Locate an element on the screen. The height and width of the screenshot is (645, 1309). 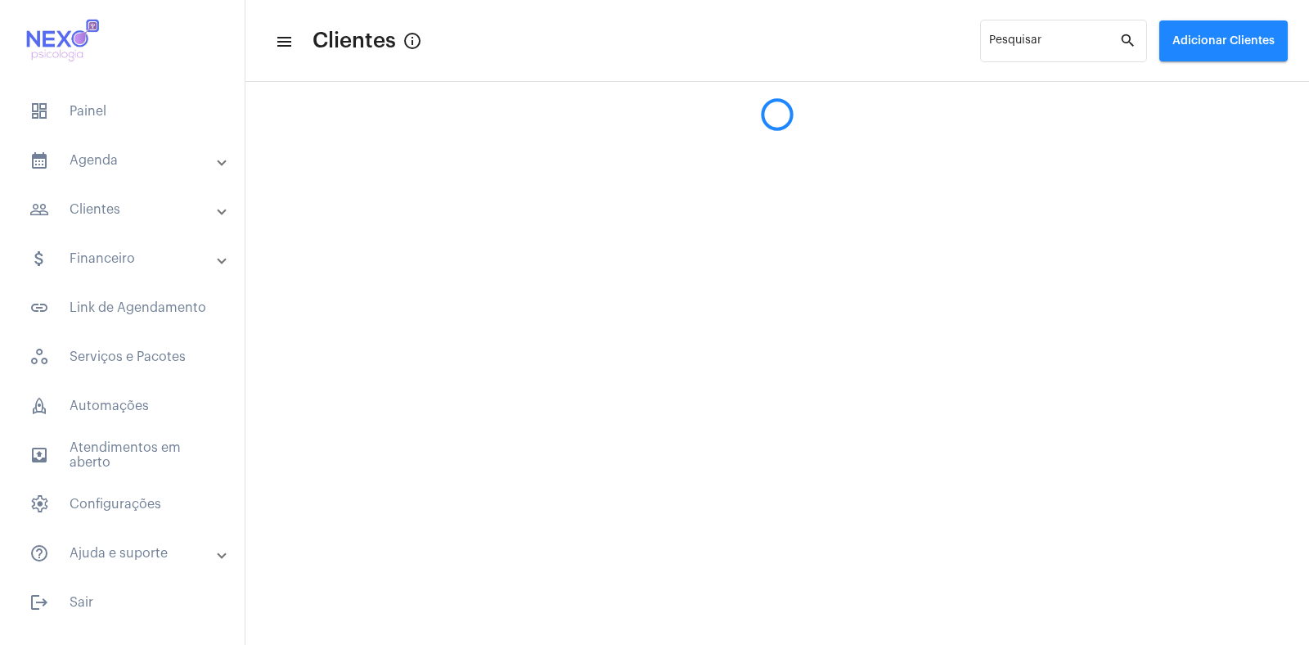
mat-panel-title: Agenda is located at coordinates (124, 160).